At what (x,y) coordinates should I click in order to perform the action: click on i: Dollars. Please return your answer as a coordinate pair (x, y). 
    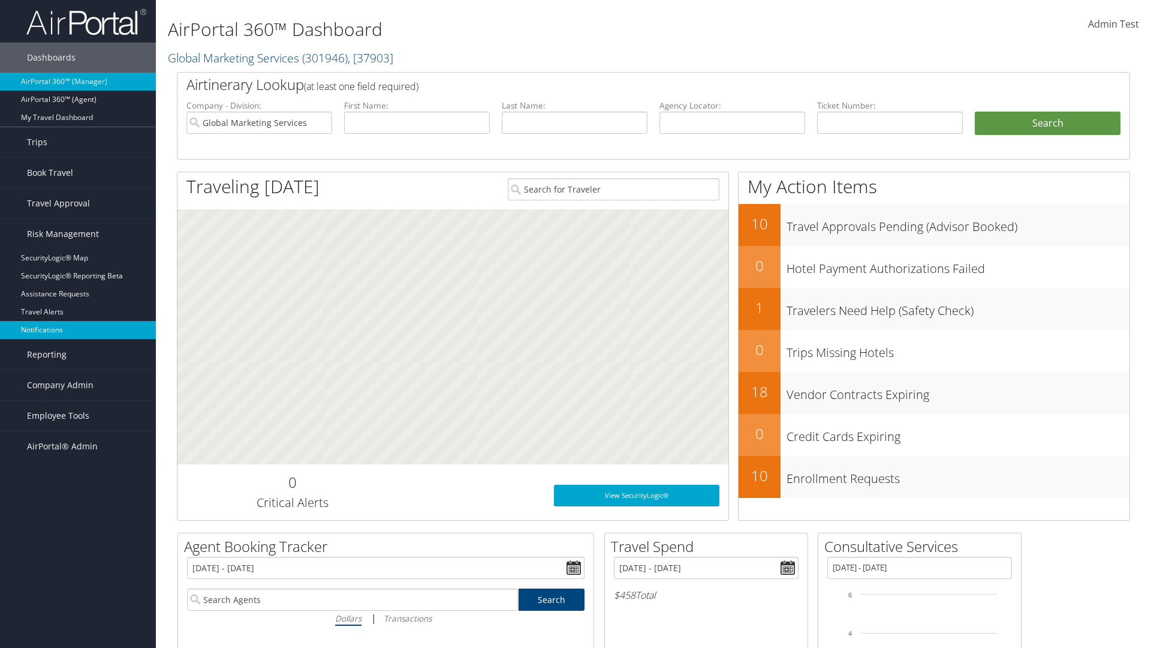
    Looking at the image, I should click on (348, 618).